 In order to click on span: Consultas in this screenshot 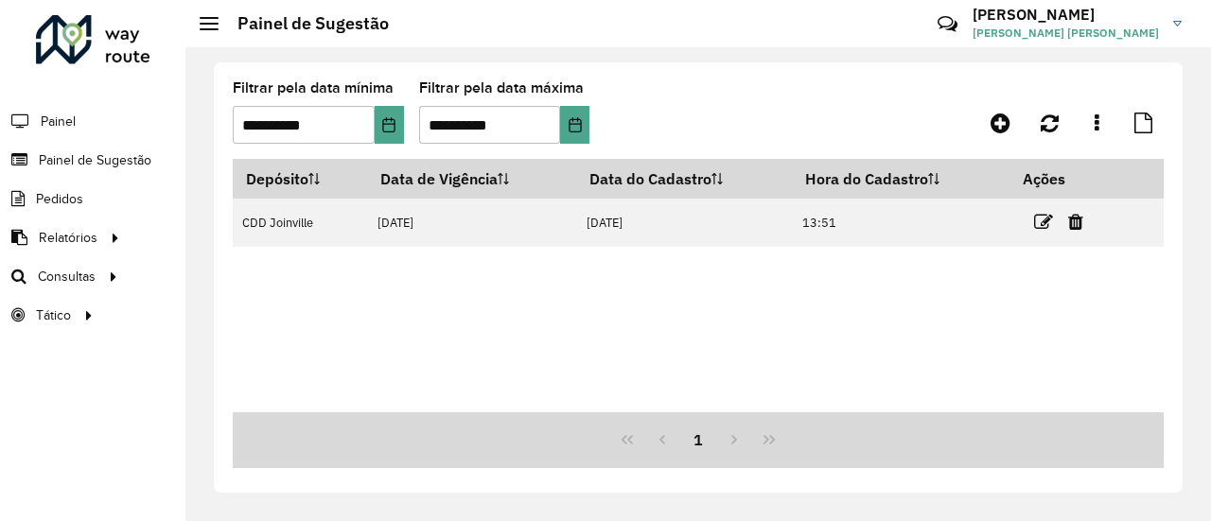, I will do `click(66, 276)`.